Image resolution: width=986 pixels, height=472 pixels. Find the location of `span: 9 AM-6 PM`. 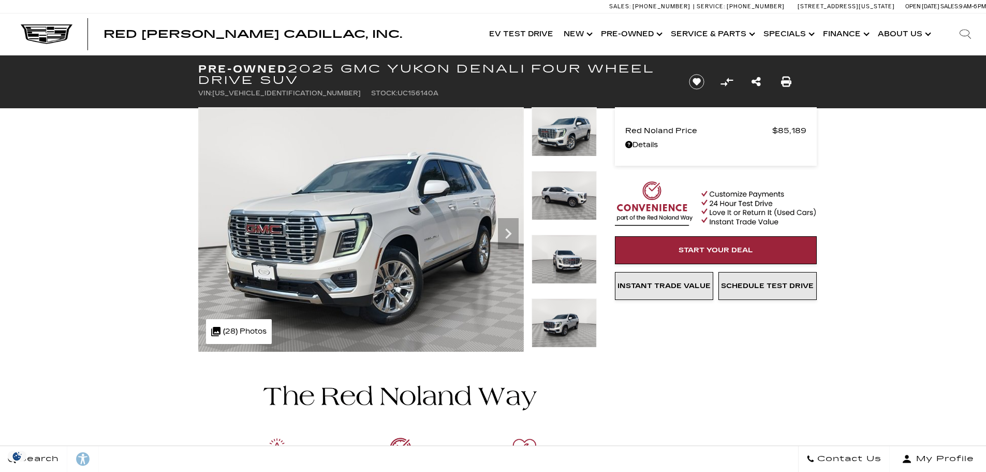

span: 9 AM-6 PM is located at coordinates (973, 6).